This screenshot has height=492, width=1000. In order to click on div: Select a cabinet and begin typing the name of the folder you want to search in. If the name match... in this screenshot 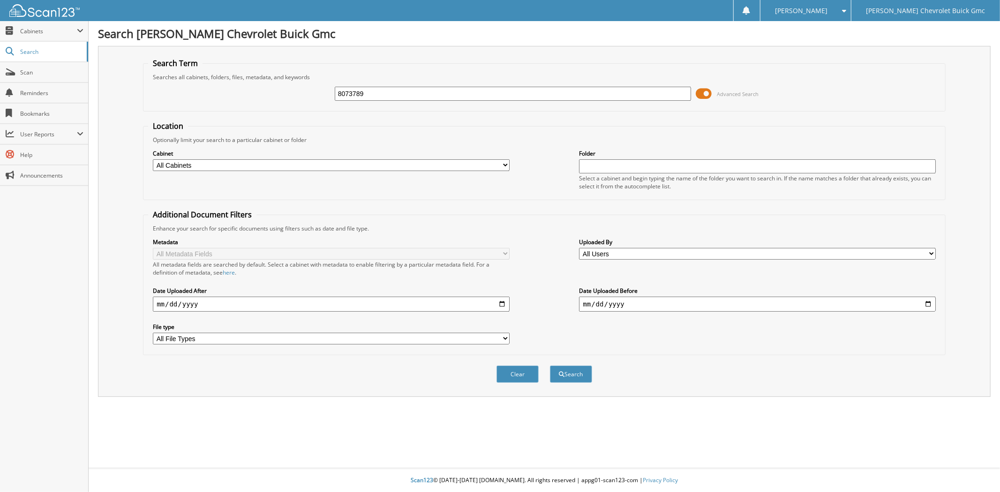, I will do `click(757, 182)`.